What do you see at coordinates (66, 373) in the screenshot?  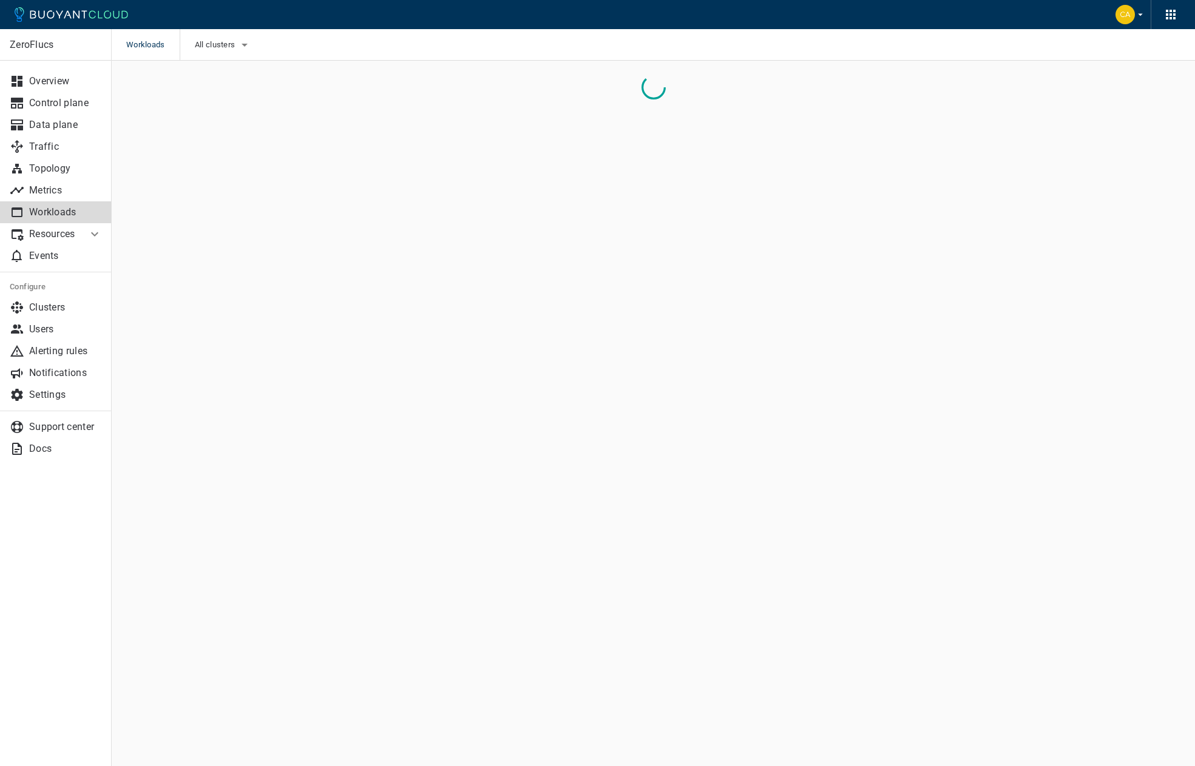 I see `p: Notifications` at bounding box center [66, 373].